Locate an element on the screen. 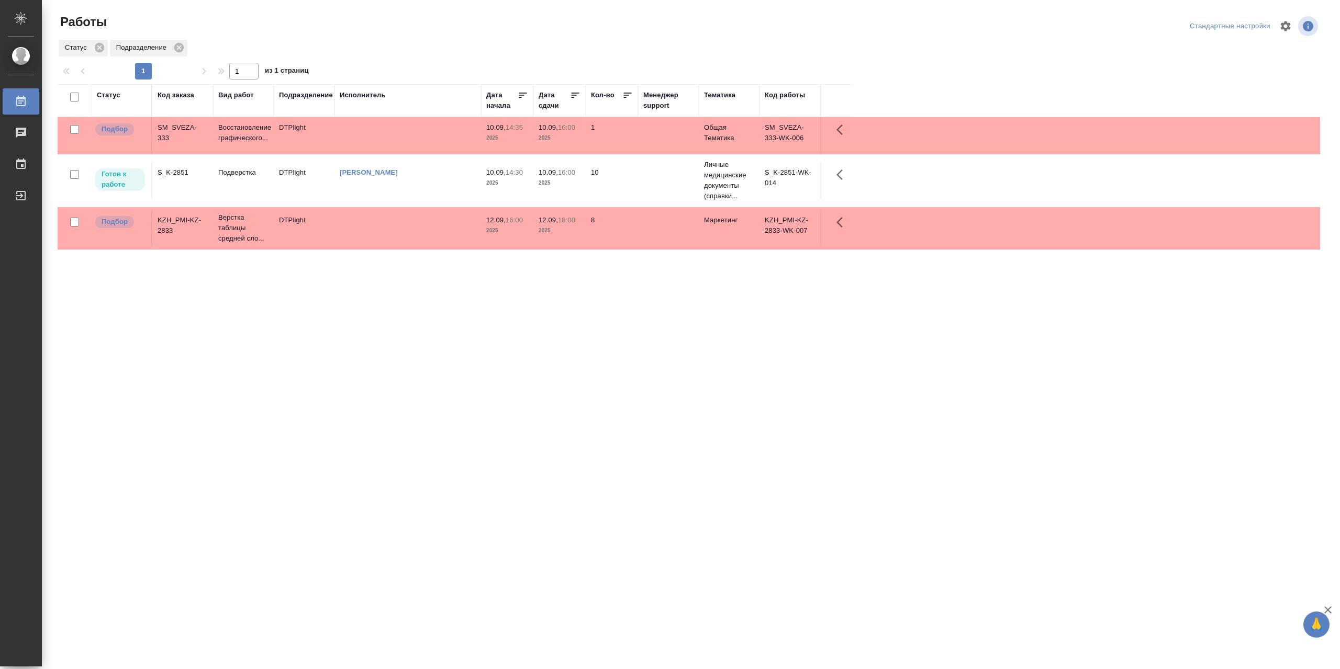 The height and width of the screenshot is (669, 1340). td: 10 is located at coordinates (612, 181).